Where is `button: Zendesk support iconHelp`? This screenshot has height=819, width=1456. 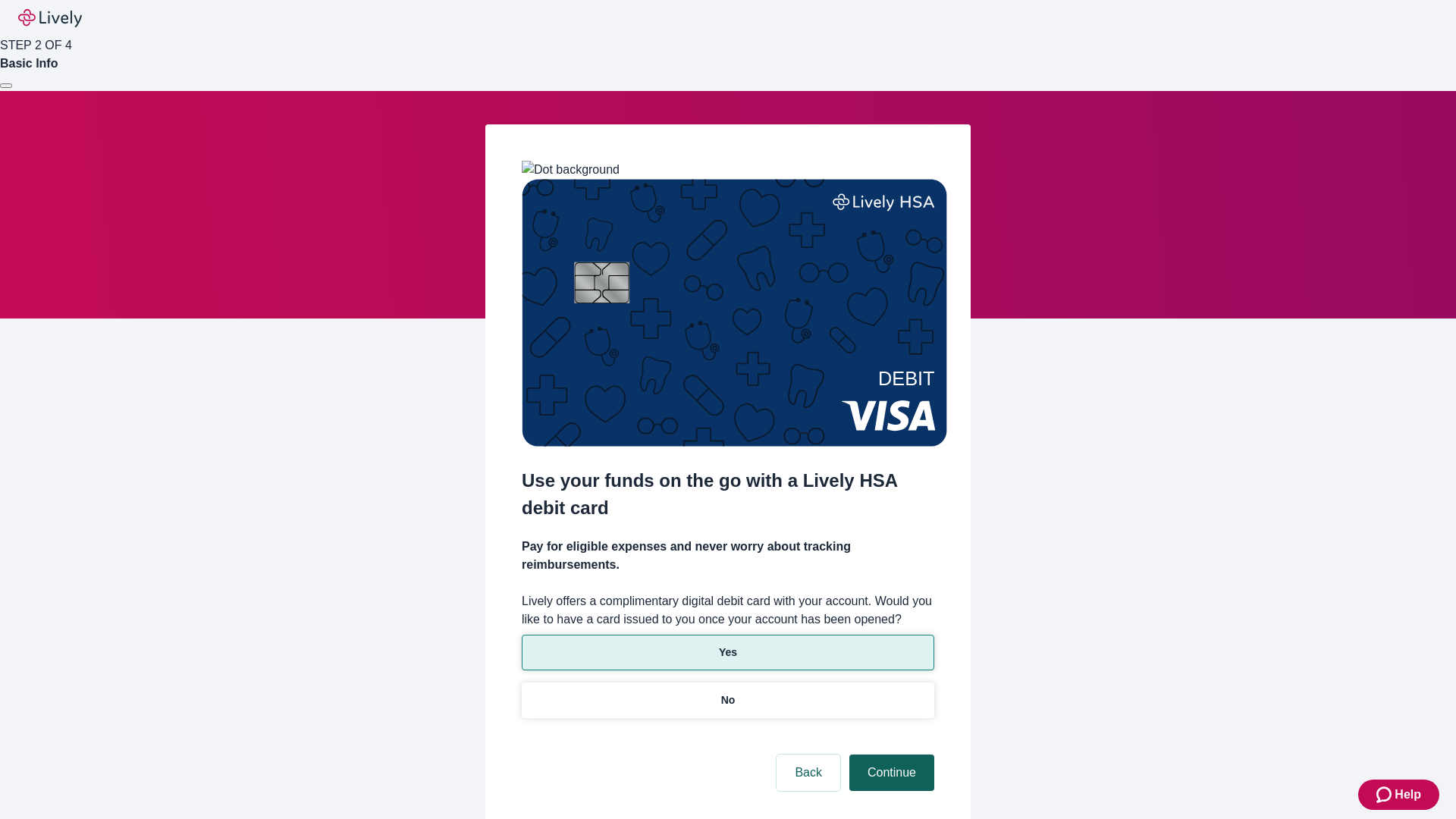 button: Zendesk support iconHelp is located at coordinates (1398, 794).